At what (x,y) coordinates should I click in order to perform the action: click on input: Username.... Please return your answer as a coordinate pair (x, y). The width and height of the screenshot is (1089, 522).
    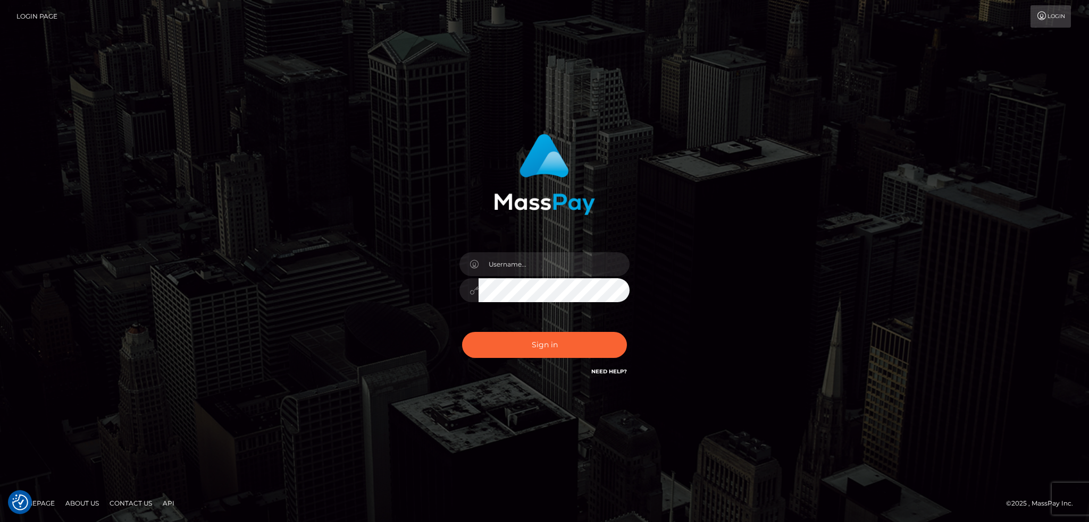
    Looking at the image, I should click on (554, 264).